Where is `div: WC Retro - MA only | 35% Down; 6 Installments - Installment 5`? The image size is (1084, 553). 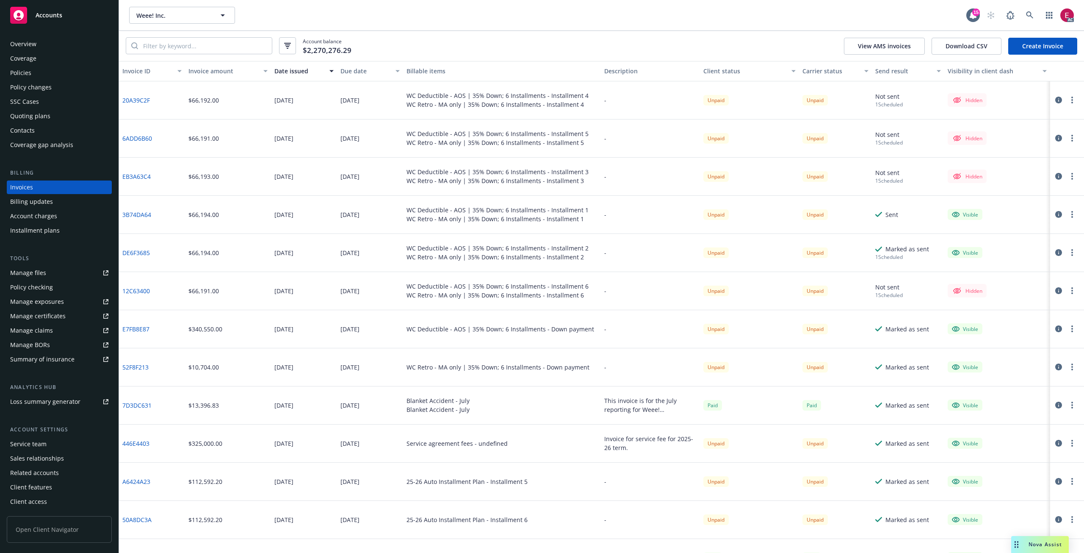 div: WC Retro - MA only | 35% Down; 6 Installments - Installment 5 is located at coordinates (498, 142).